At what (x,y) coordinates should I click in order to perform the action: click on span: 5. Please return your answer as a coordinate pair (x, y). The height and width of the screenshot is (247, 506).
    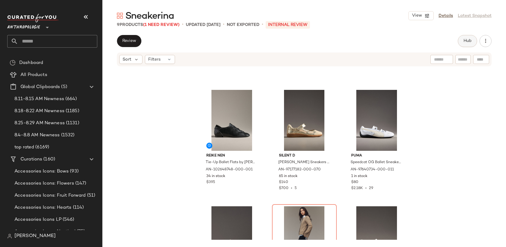
    Looking at the image, I should click on (295, 188).